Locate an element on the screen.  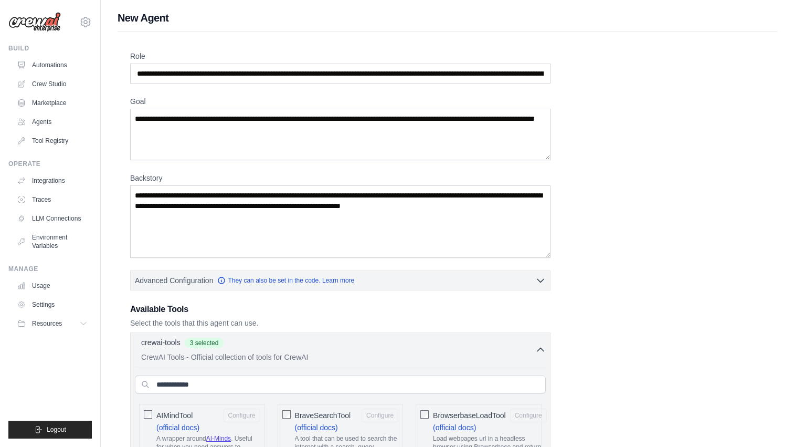
a: Settings is located at coordinates (52, 304).